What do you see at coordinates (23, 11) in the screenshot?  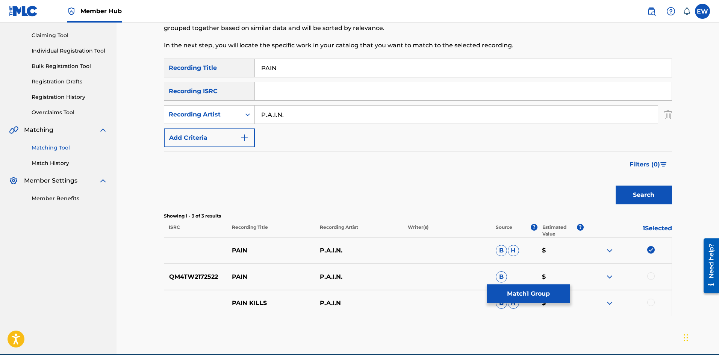 I see `img: MLC Logo` at bounding box center [23, 11].